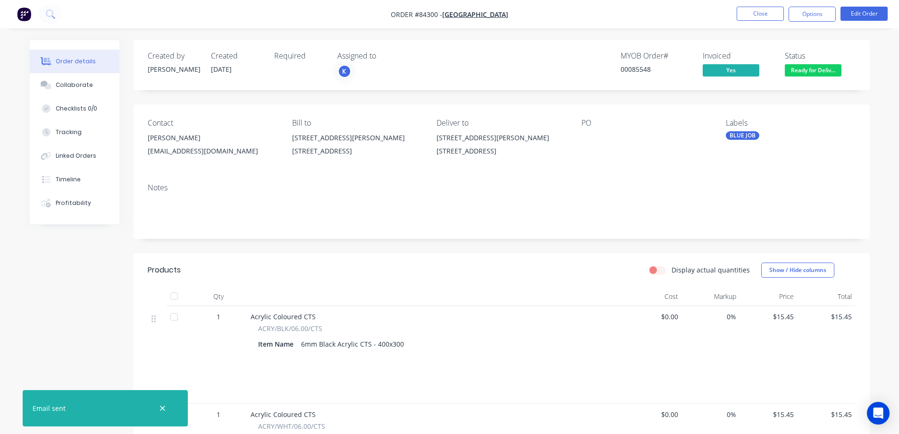 The height and width of the screenshot is (434, 899). I want to click on button: Edit Order, so click(864, 14).